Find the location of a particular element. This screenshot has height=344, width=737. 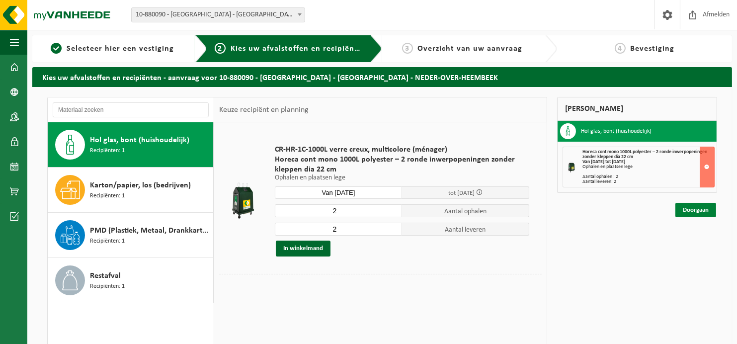

button: Karton/papier, los (bedrijven) Recipiënten: 1 is located at coordinates (131, 190).